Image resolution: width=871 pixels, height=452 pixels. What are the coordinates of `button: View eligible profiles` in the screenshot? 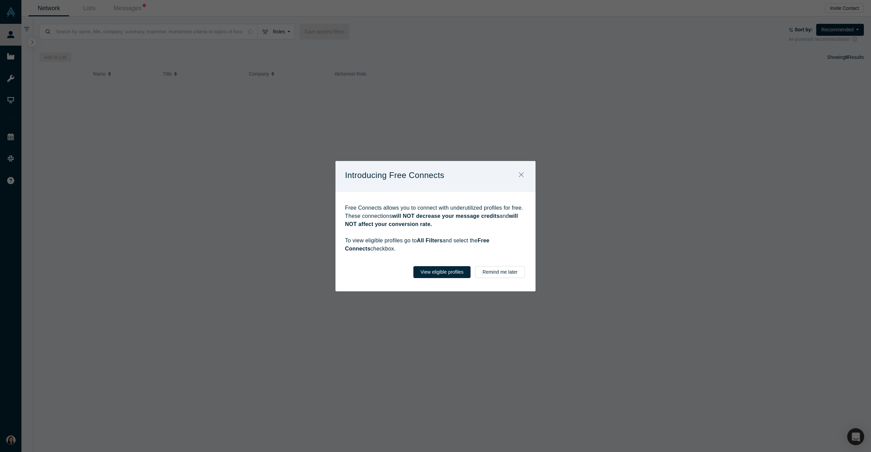 It's located at (442, 272).